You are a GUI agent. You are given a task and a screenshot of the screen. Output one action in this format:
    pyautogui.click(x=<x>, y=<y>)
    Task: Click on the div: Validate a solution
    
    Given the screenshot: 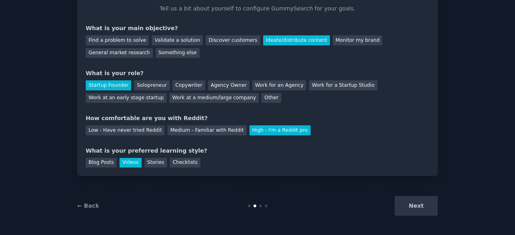 What is the action you would take?
    pyautogui.click(x=177, y=40)
    